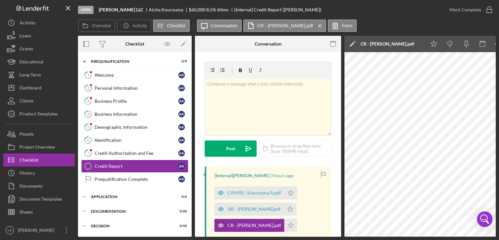 This screenshot has height=240, width=499. Describe the element at coordinates (137, 153) in the screenshot. I see `div: Credit Authorization and Fee` at that location.